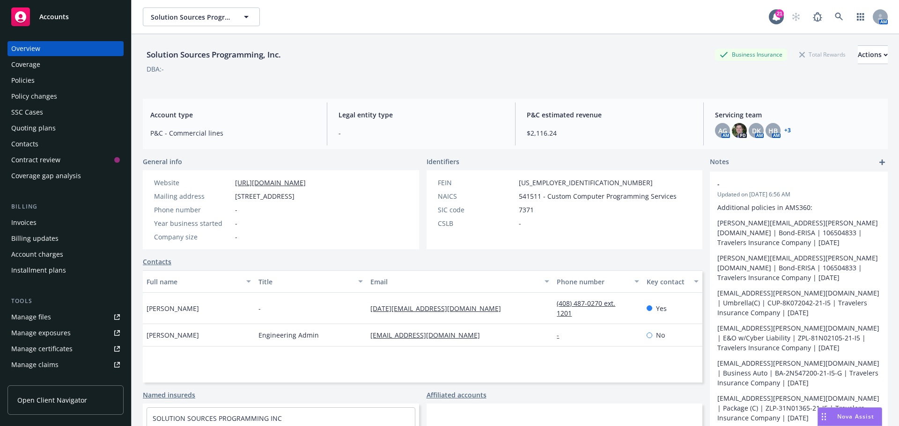 The height and width of the screenshot is (426, 899). What do you see at coordinates (35, 239) in the screenshot?
I see `div: Billing updates` at bounding box center [35, 239].